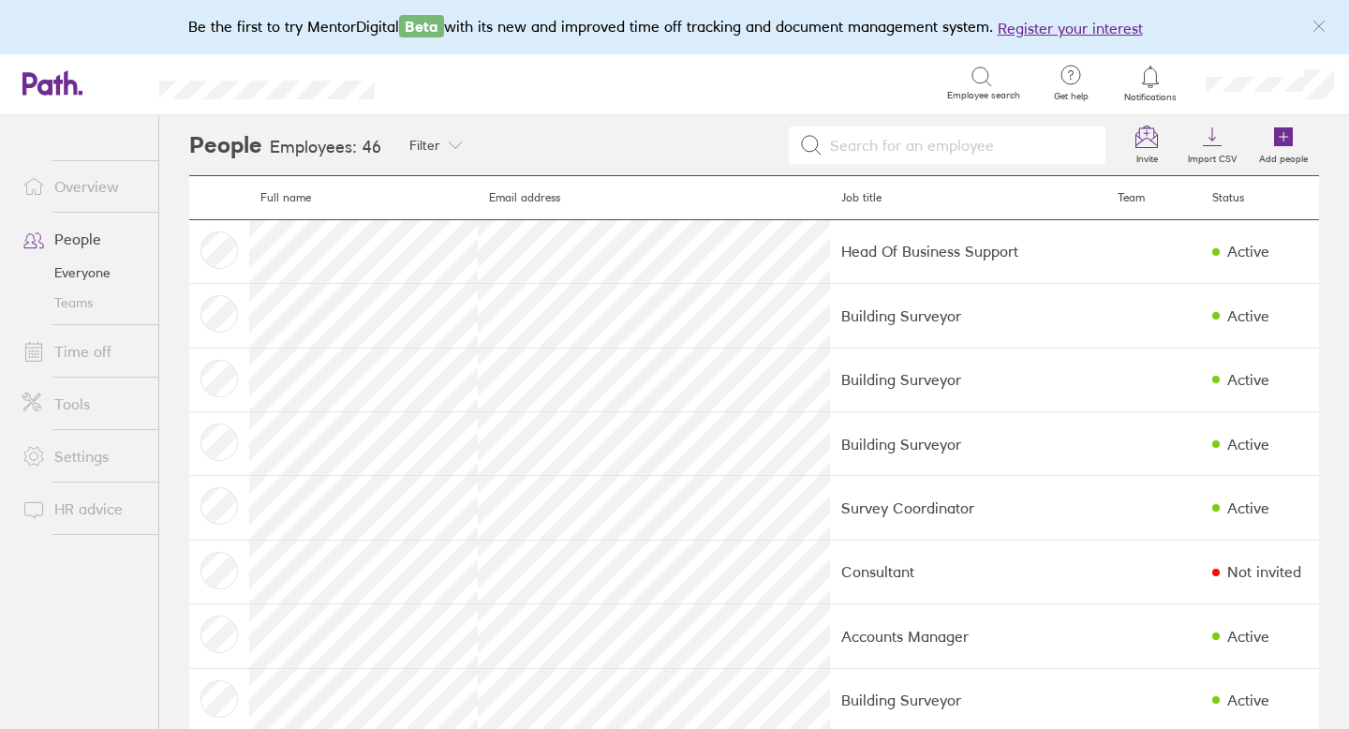 The image size is (1349, 729). Describe the element at coordinates (364, 198) in the screenshot. I see `th: Full name` at that location.